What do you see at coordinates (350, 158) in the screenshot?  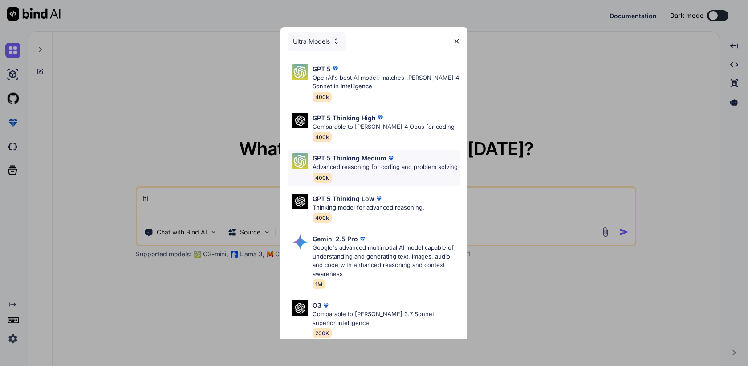 I see `p: GPT 5 Thinking Medium` at bounding box center [350, 158].